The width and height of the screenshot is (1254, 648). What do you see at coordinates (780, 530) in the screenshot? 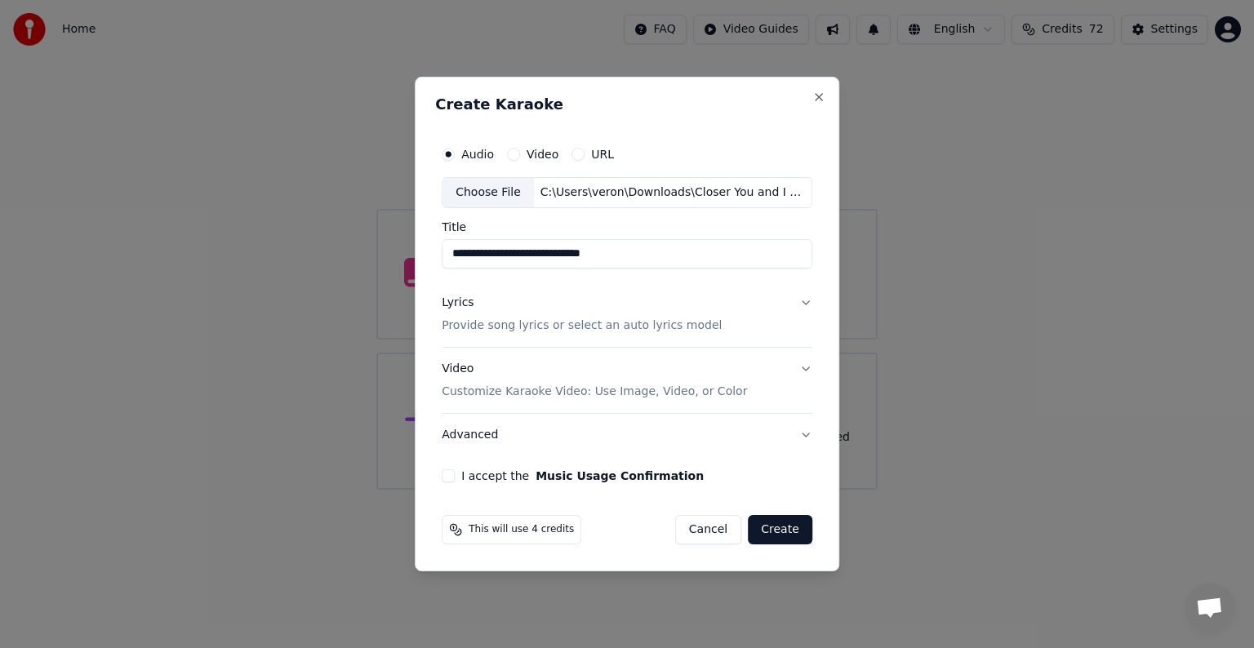
I see `button: Create` at bounding box center [780, 530].